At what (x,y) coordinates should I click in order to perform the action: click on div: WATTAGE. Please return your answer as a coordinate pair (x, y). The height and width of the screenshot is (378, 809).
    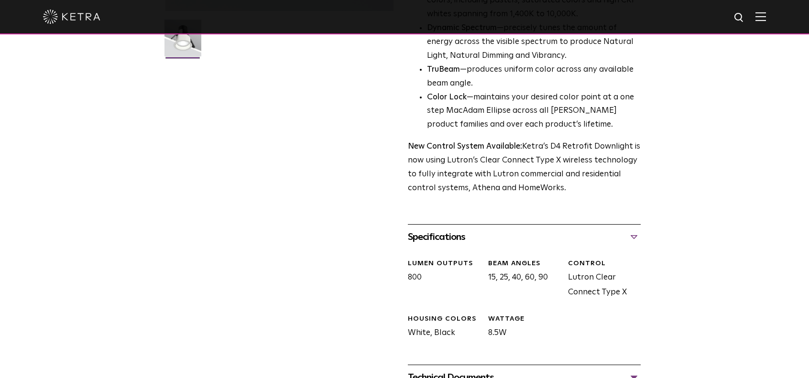
    Looking at the image, I should click on (525, 319).